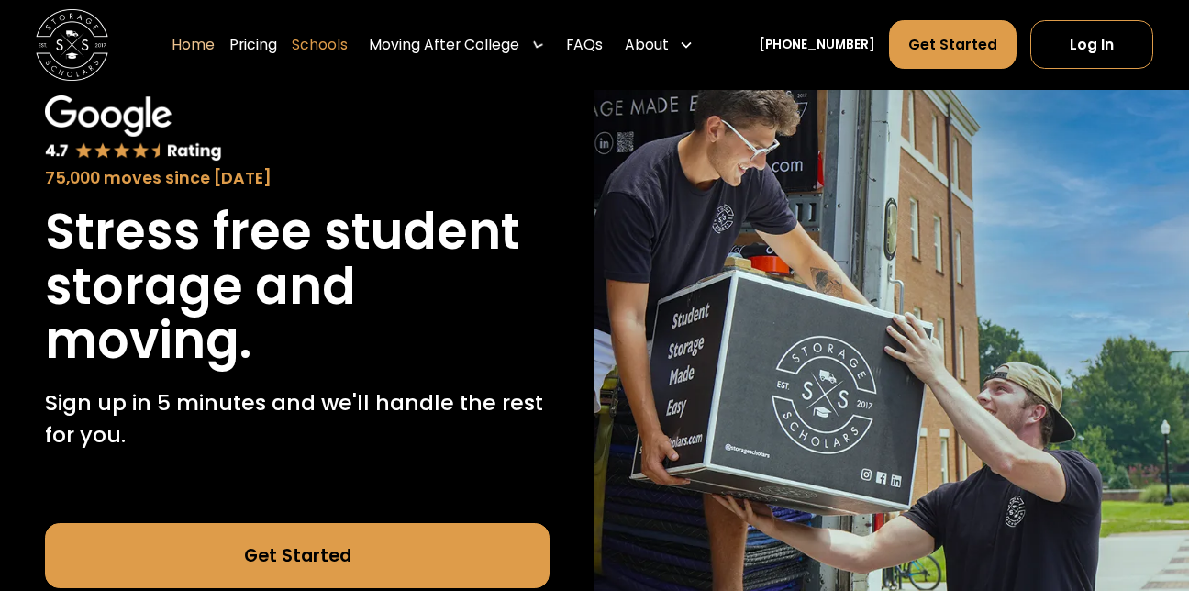 The image size is (1189, 591). What do you see at coordinates (466, 169) in the screenshot?
I see `a: Local Moving` at bounding box center [466, 169].